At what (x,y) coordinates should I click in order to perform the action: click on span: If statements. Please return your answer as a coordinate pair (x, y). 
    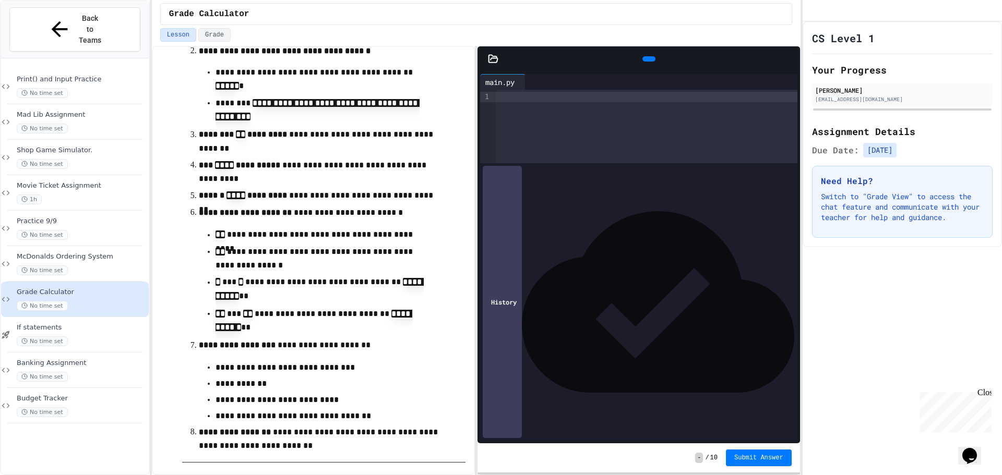
    Looking at the image, I should click on (81, 328).